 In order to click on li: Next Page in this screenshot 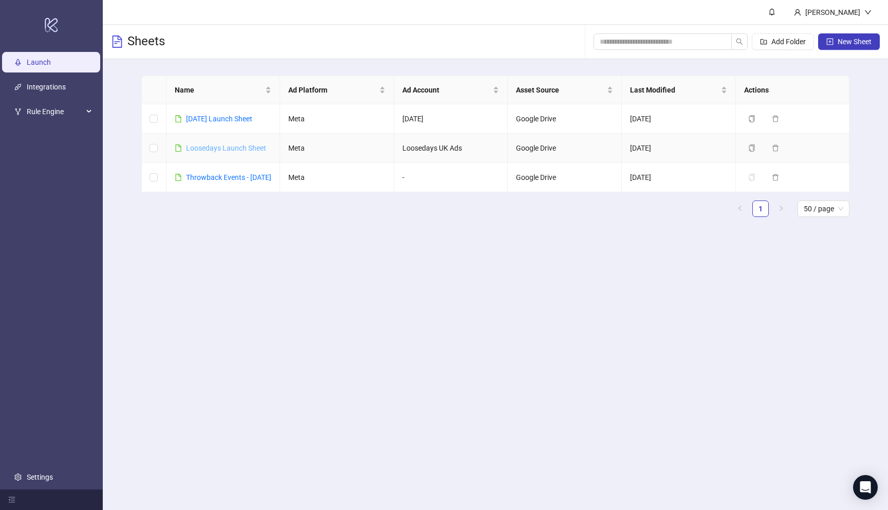, I will do `click(781, 209)`.